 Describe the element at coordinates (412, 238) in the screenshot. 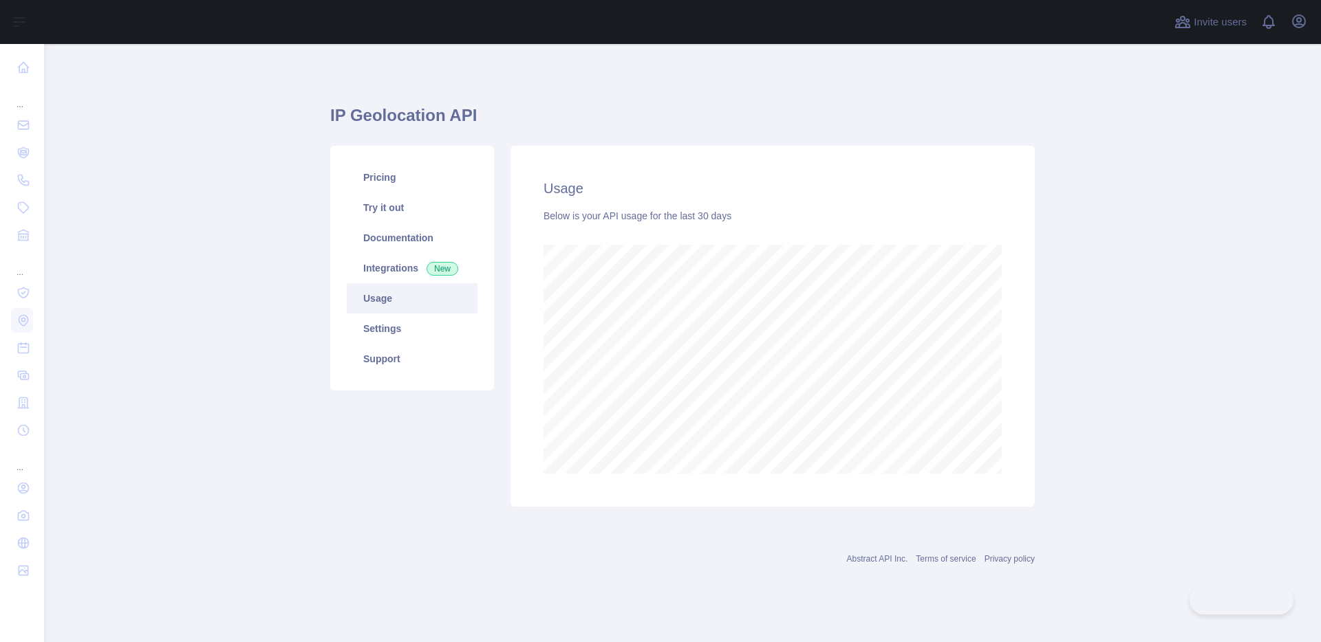

I see `a: Documentation` at that location.